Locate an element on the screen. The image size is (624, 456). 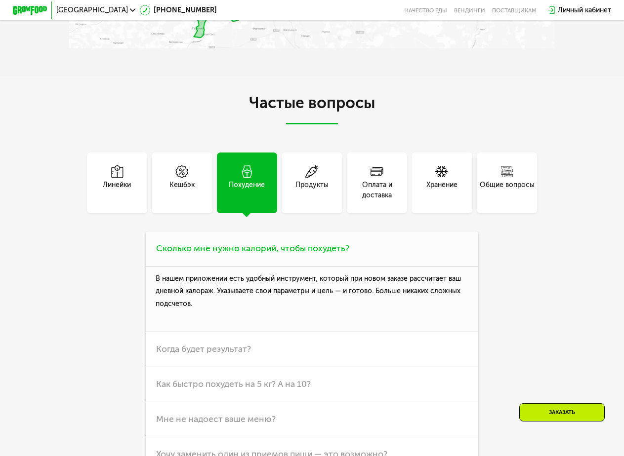
div: Кешбэк is located at coordinates (182, 190).